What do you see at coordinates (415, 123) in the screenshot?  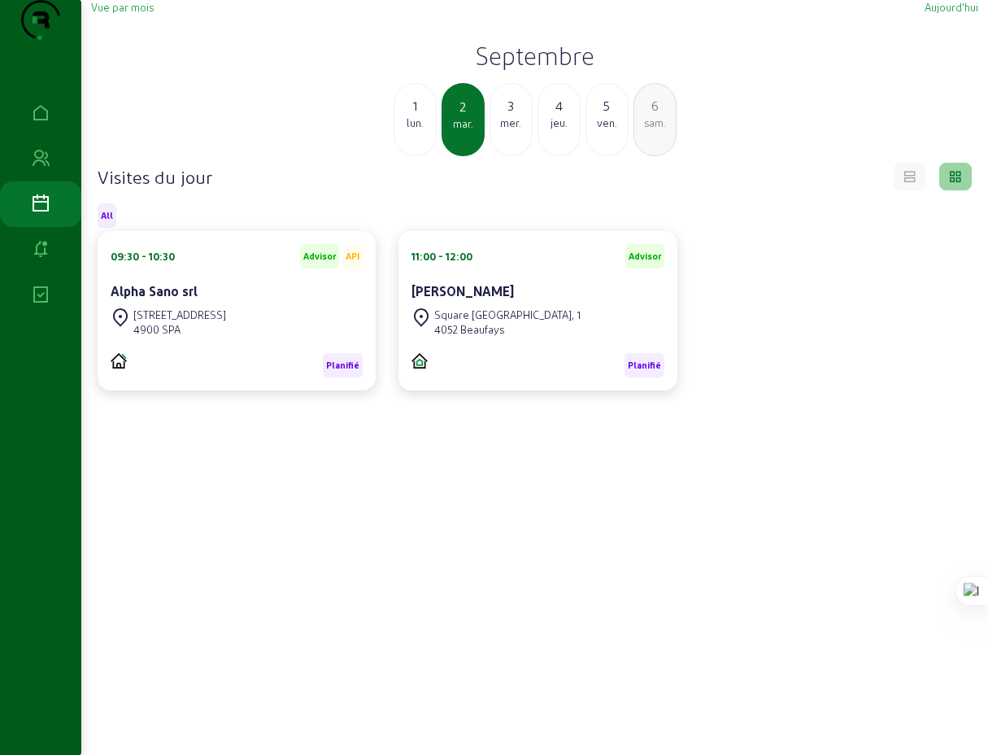 I see `div: lun.` at bounding box center [415, 123].